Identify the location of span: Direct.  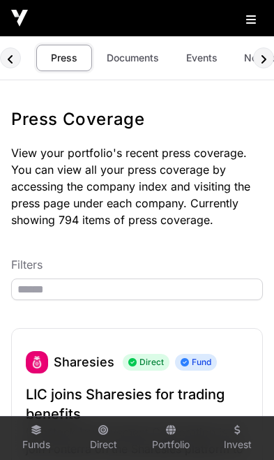
(146, 362).